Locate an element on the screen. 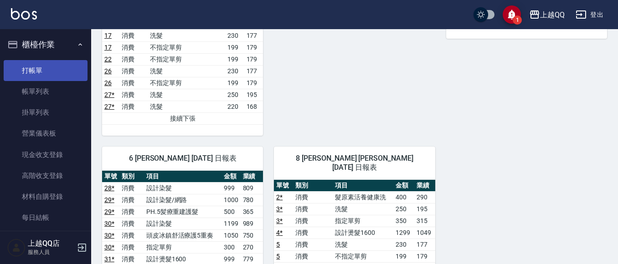 Image resolution: width=618 pixels, height=264 pixels. img: Logo is located at coordinates (24, 14).